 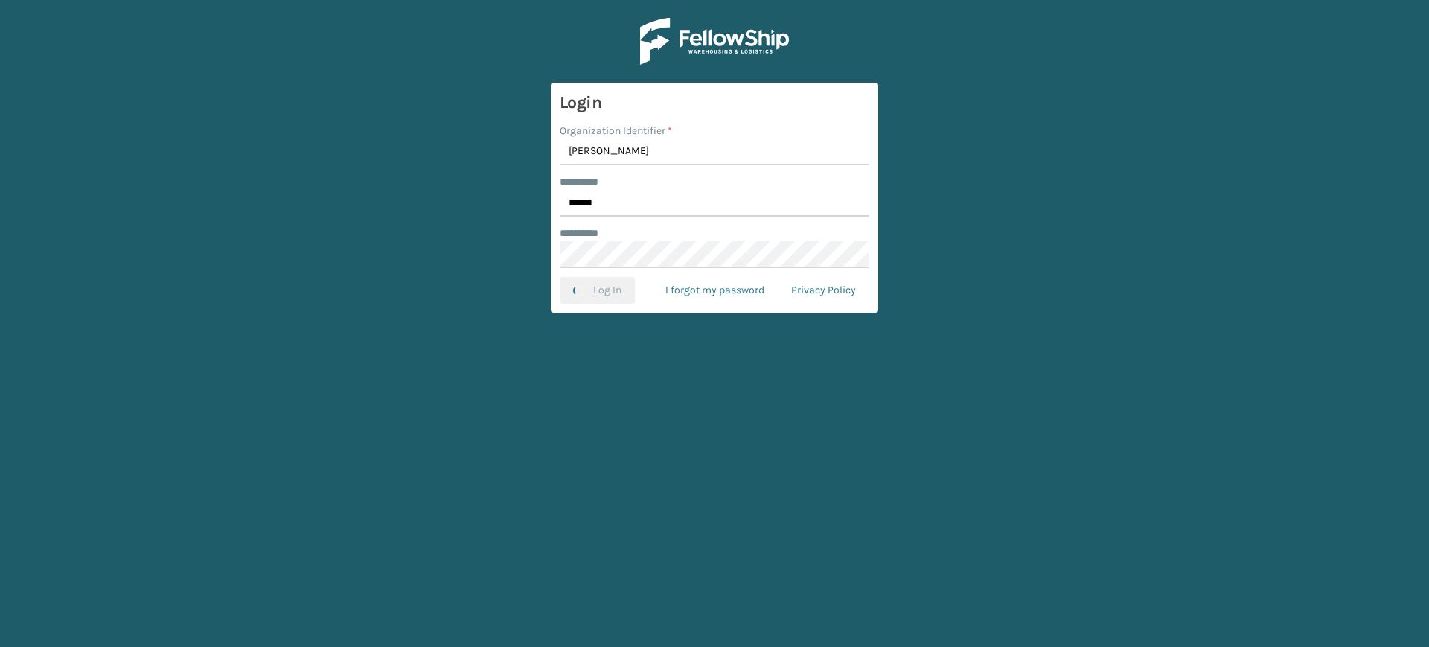 What do you see at coordinates (715, 290) in the screenshot?
I see `a: I forgot my password` at bounding box center [715, 290].